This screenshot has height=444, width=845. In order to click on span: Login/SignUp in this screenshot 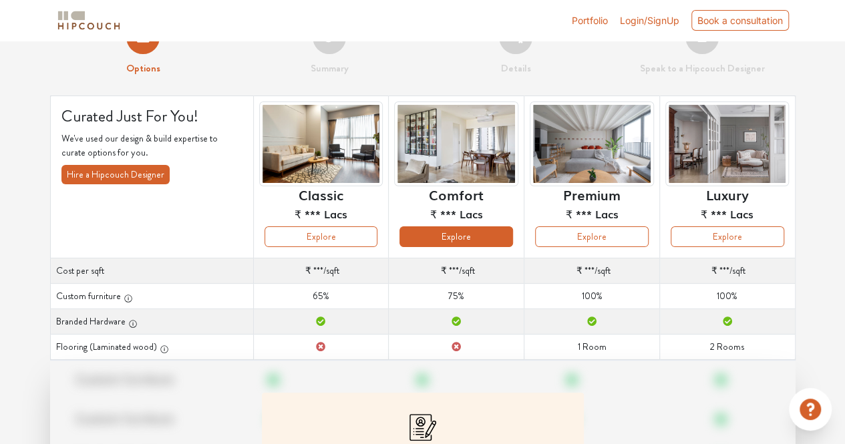, I will do `click(650, 20)`.